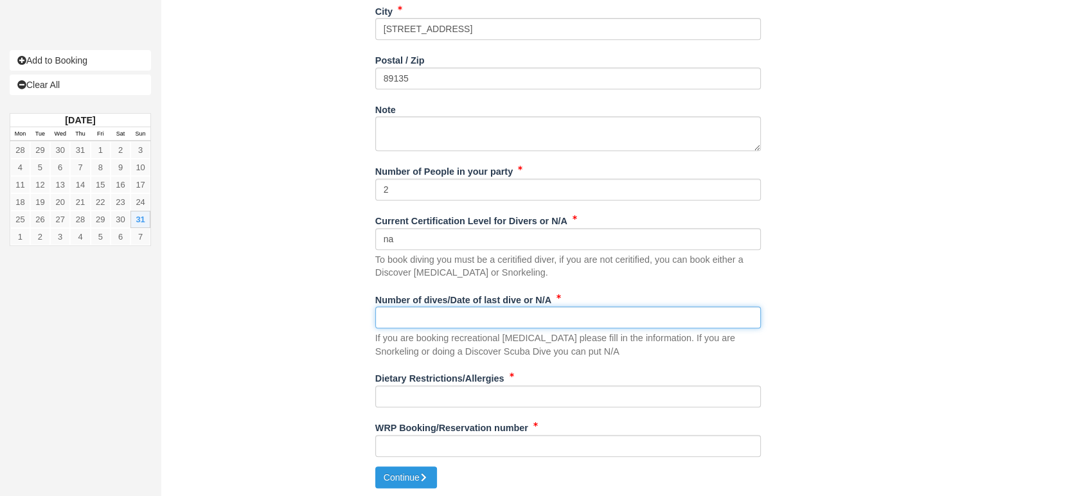 The height and width of the screenshot is (496, 1086). What do you see at coordinates (40, 134) in the screenshot?
I see `th: Tue` at bounding box center [40, 134].